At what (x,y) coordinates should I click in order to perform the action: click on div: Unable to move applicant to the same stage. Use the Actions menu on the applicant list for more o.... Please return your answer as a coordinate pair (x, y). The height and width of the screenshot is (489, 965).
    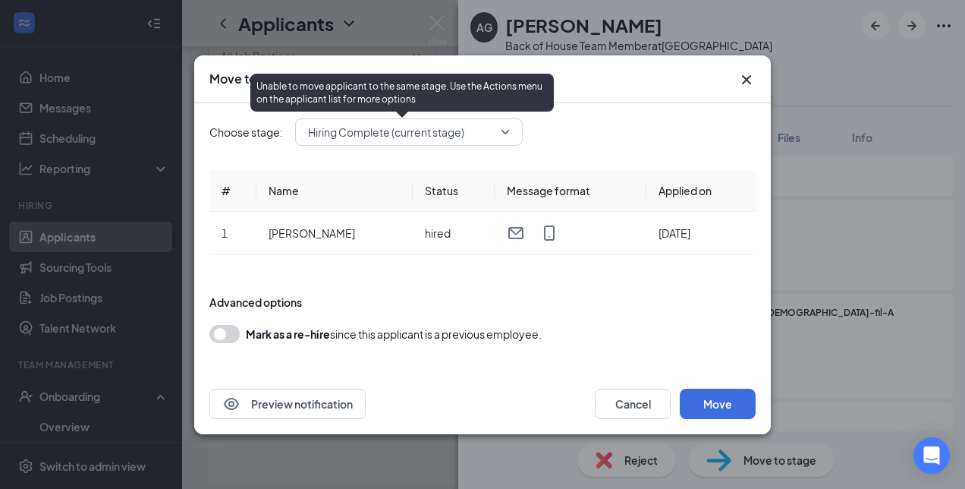
    Looking at the image, I should click on (402, 93).